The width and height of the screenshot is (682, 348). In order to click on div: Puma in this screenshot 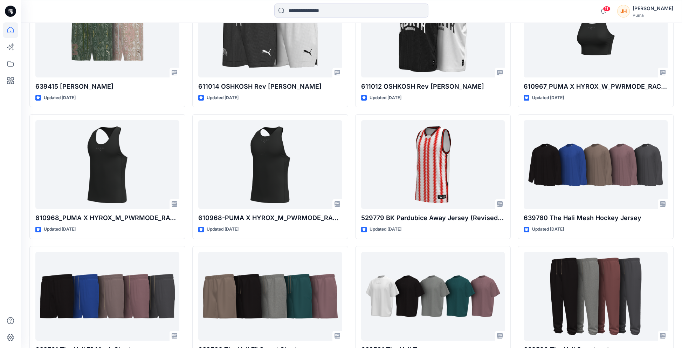, I will do `click(653, 15)`.